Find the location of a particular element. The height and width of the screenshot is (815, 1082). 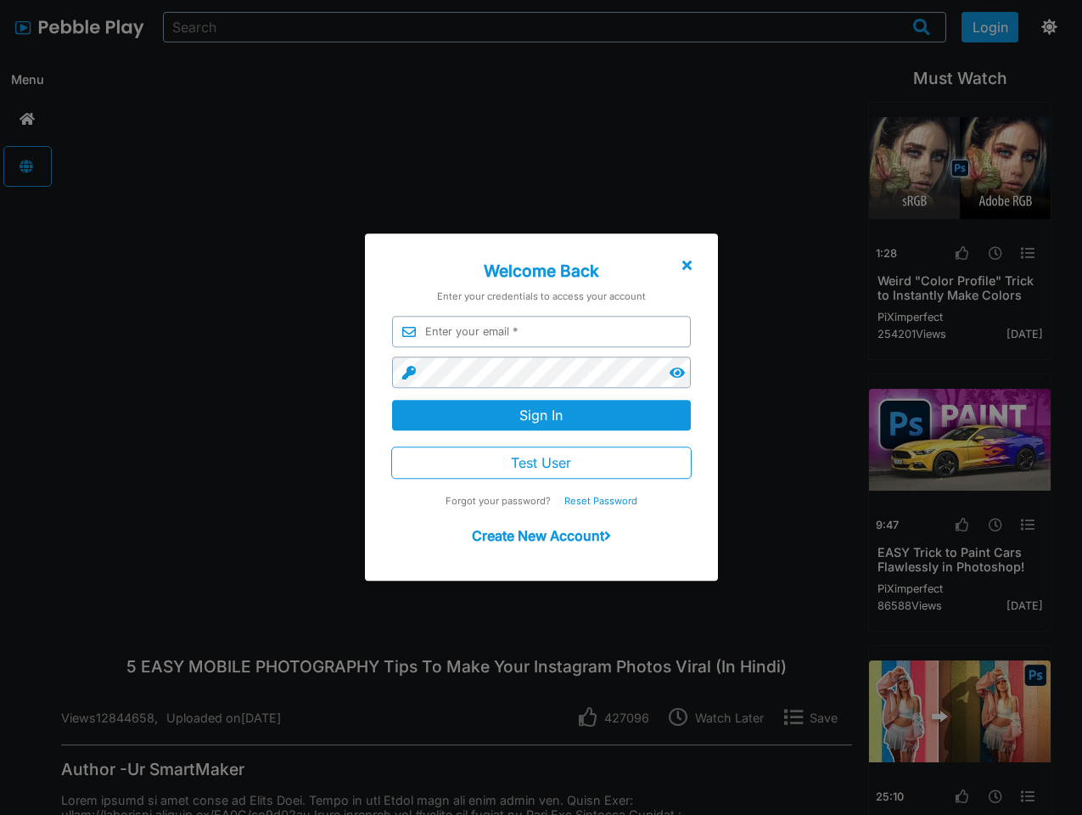

button: Create New Account is located at coordinates (541, 536).